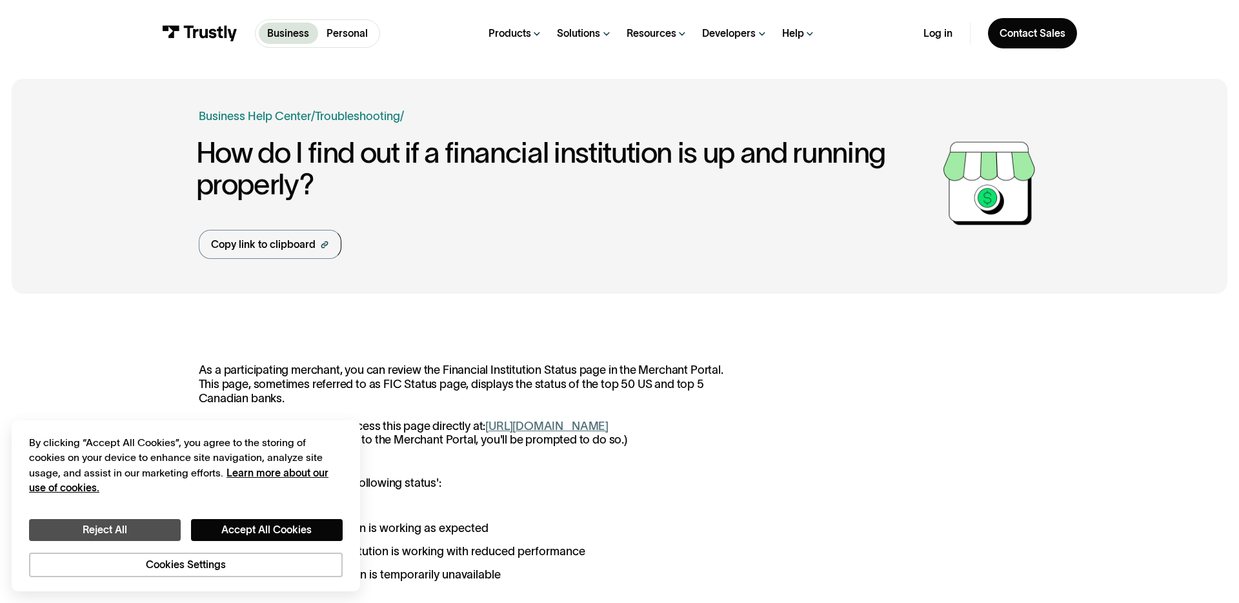 The height and width of the screenshot is (603, 1239). I want to click on button: Accept All Cookies, so click(267, 530).